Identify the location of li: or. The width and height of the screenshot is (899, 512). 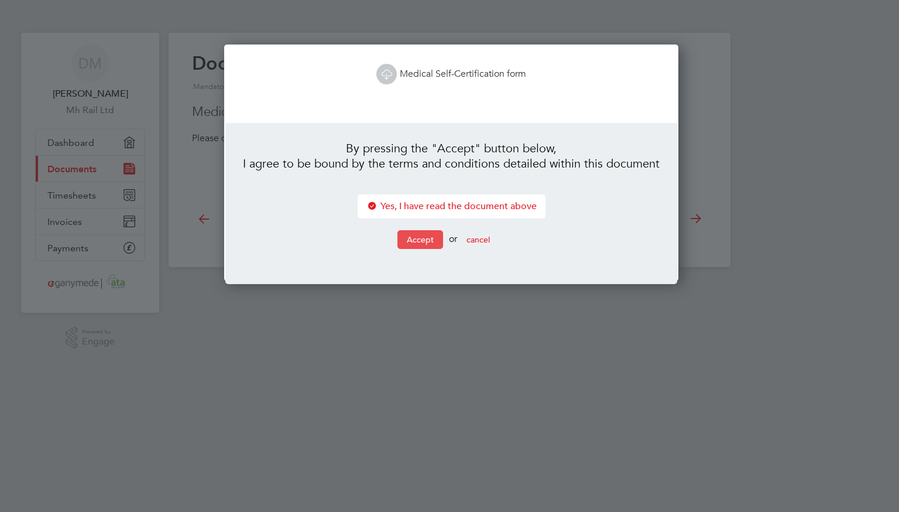
(451, 245).